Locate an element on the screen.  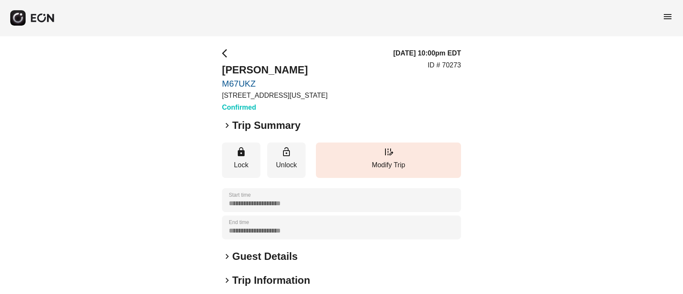
button: Lock is located at coordinates (241, 160).